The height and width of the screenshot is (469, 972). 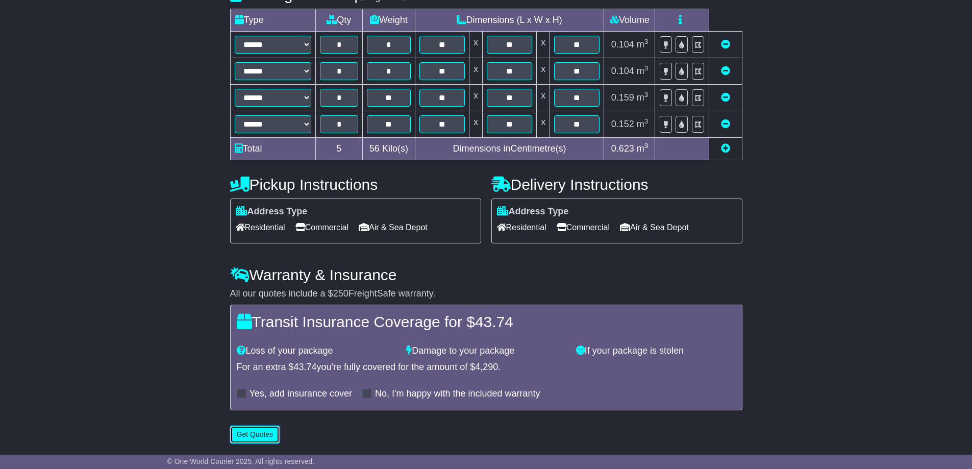 I want to click on span: 0.159, so click(x=622, y=97).